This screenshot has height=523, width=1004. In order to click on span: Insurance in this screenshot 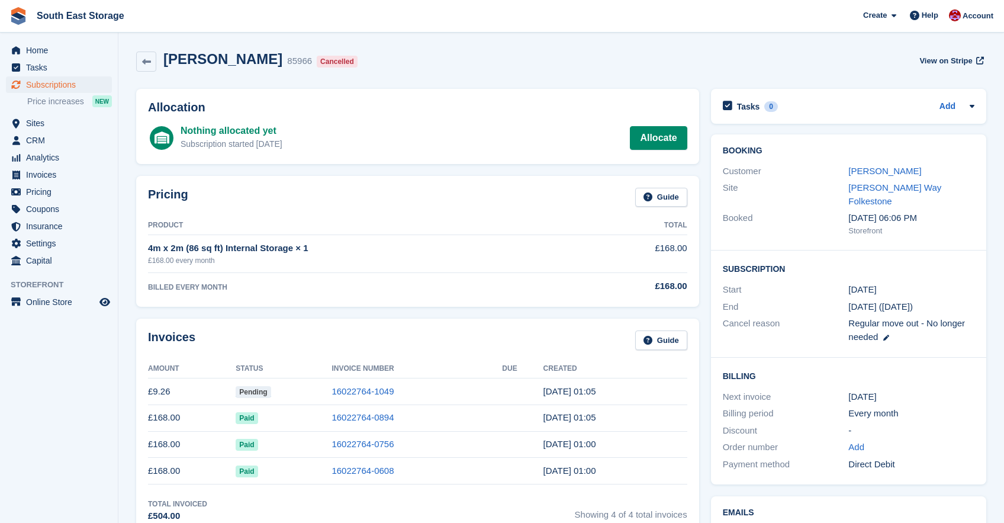, I will do `click(62, 226)`.